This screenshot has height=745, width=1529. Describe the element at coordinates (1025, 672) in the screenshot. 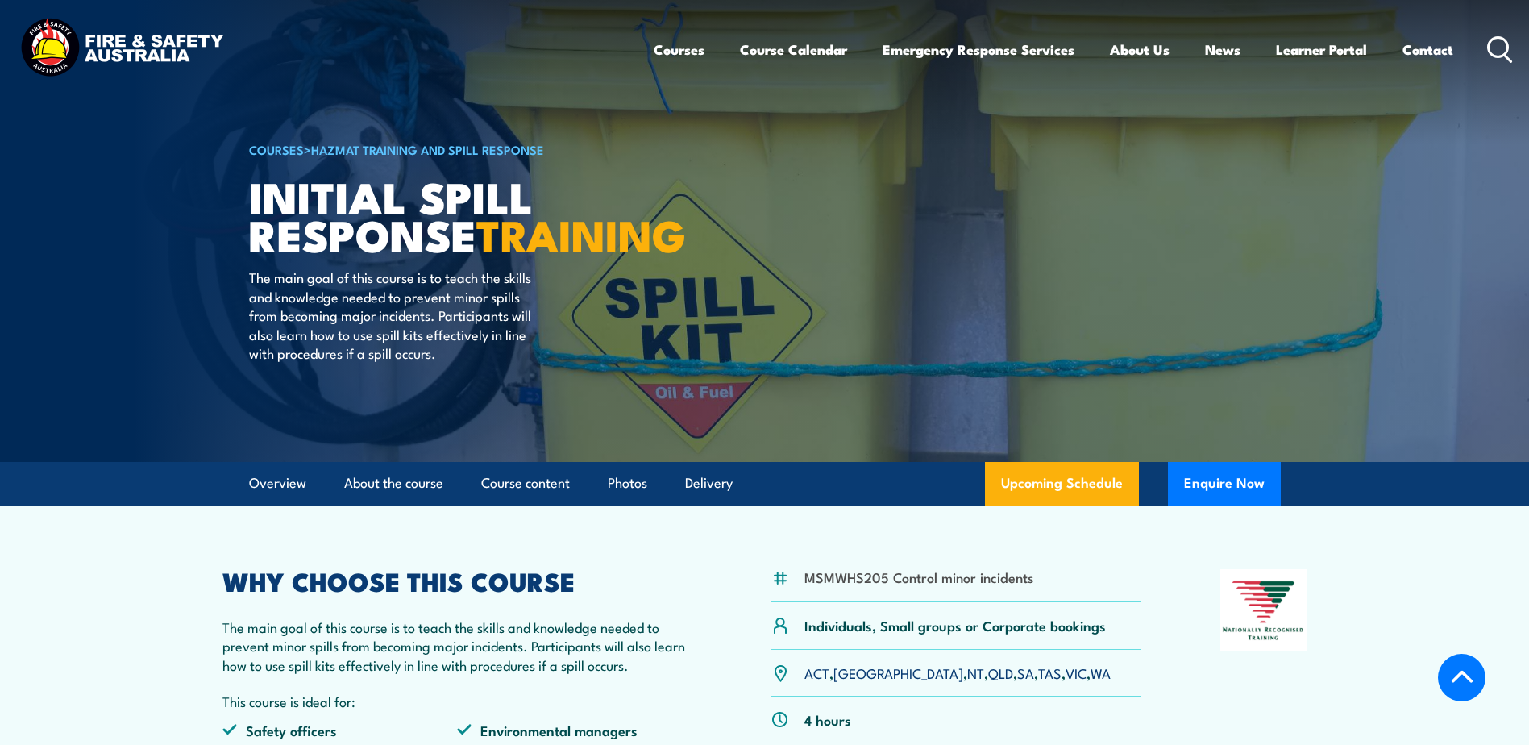

I see `a: SA` at that location.